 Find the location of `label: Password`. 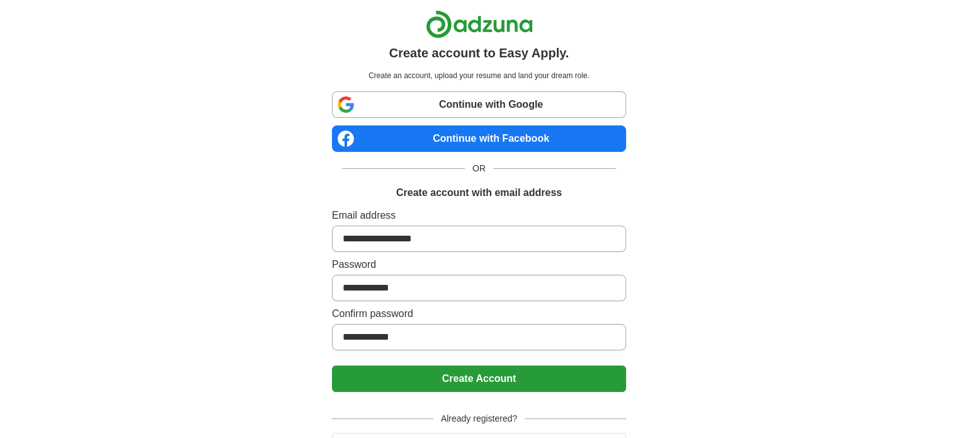

label: Password is located at coordinates (479, 265).